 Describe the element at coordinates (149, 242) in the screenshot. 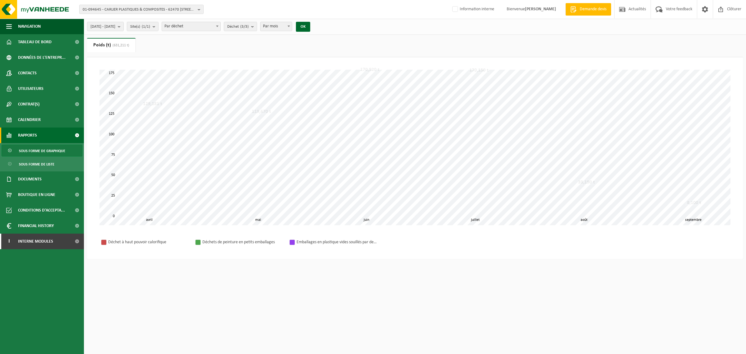

I see `div: Déchet à haut pouvoir calorifique` at that location.